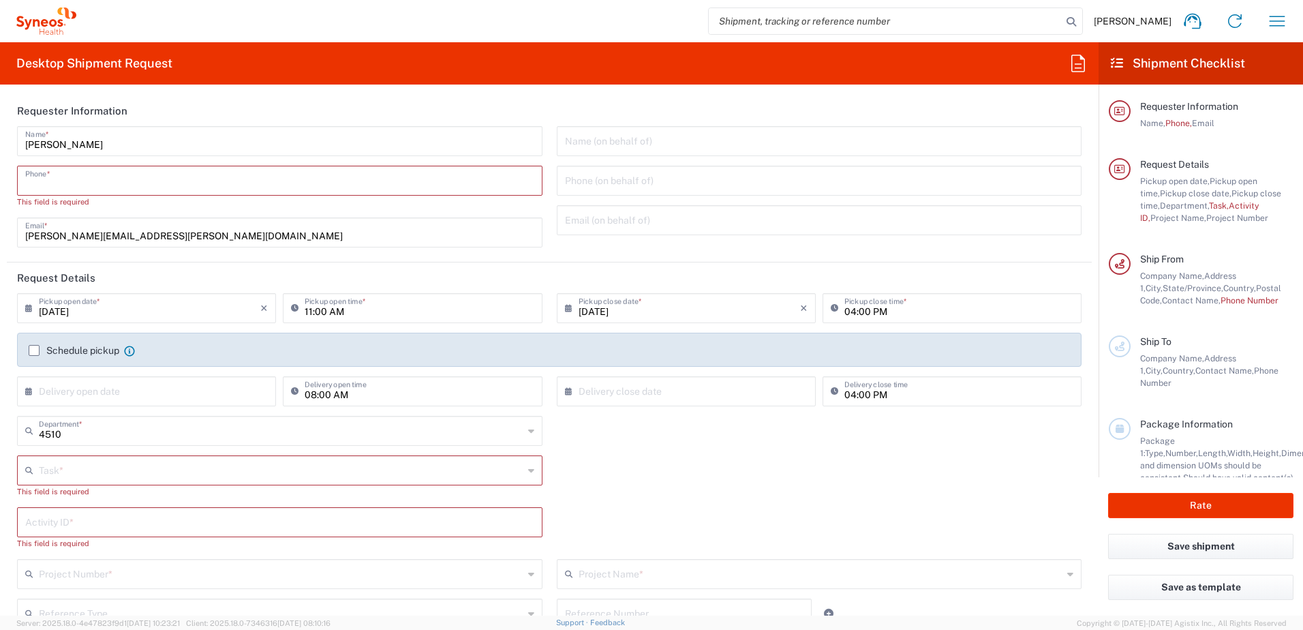 This screenshot has width=1303, height=630. Describe the element at coordinates (1153, 123) in the screenshot. I see `span: Name,` at that location.